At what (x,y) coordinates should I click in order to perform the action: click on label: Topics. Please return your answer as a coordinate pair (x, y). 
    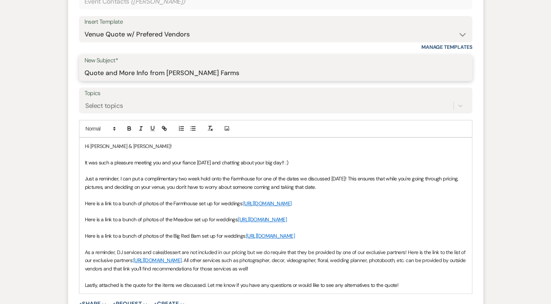
    Looking at the image, I should click on (276, 93).